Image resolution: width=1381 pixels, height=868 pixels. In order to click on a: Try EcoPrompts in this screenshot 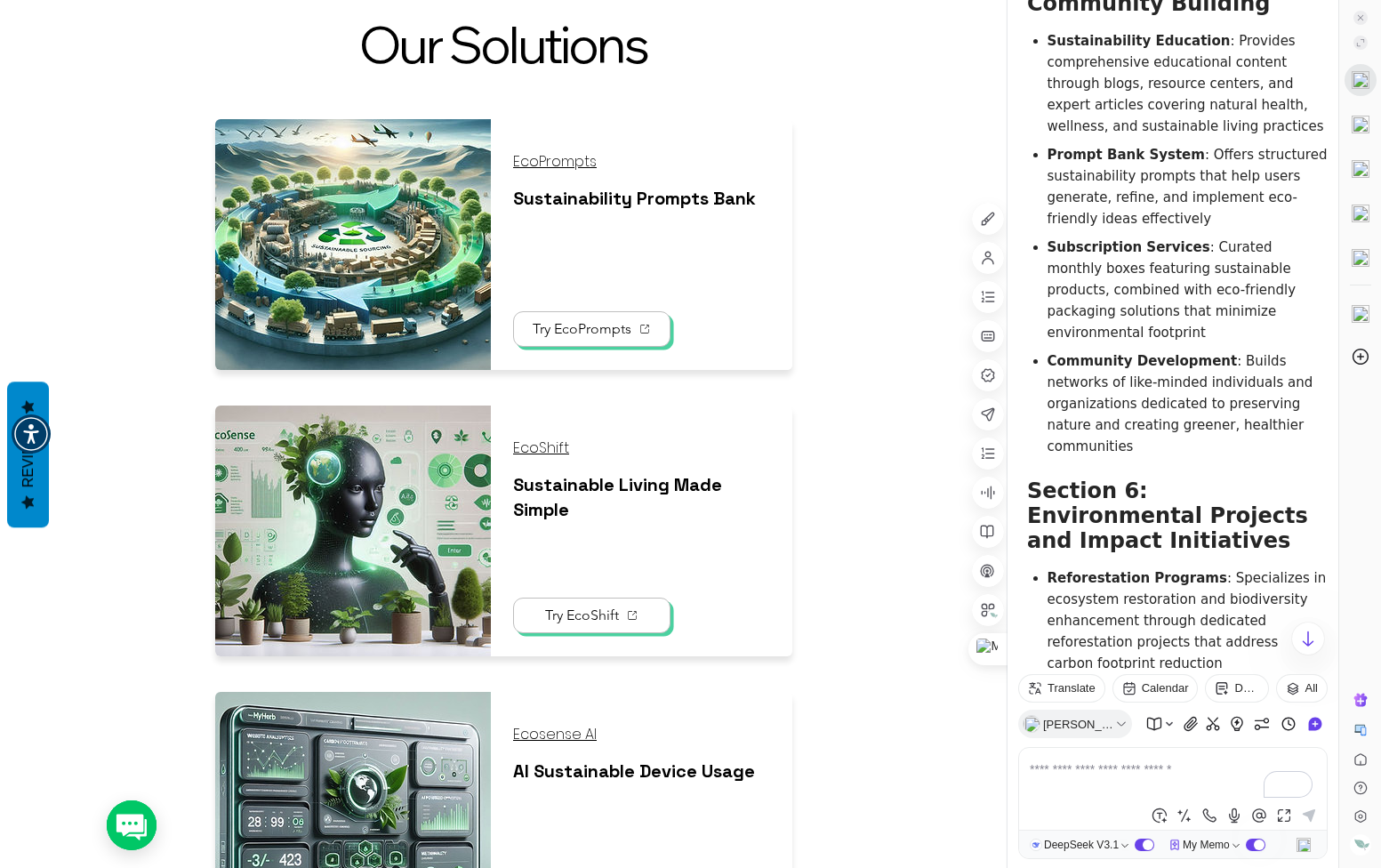, I will do `click(592, 329)`.